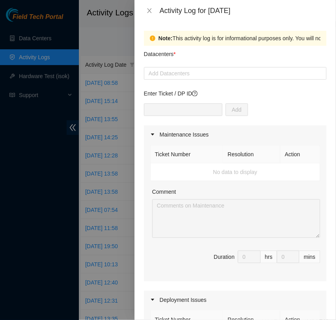  I want to click on span: close, so click(149, 11).